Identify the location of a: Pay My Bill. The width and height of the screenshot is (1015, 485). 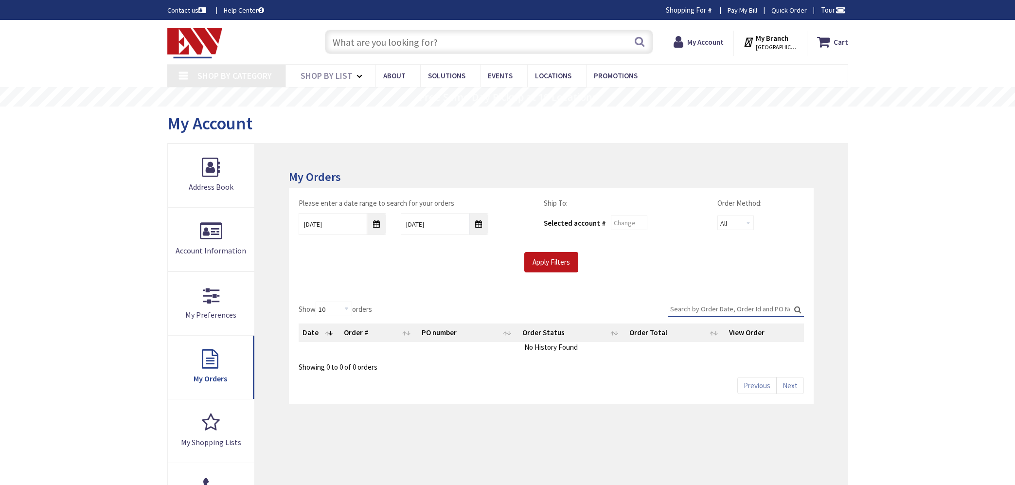
(742, 10).